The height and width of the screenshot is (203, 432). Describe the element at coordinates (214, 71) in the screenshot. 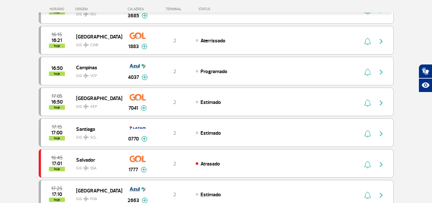

I see `span: Programado` at that location.